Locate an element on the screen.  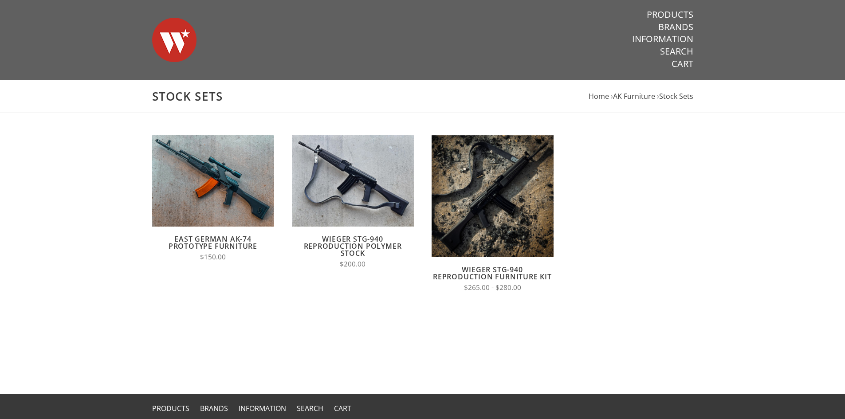
span: $150.00 is located at coordinates (213, 257).